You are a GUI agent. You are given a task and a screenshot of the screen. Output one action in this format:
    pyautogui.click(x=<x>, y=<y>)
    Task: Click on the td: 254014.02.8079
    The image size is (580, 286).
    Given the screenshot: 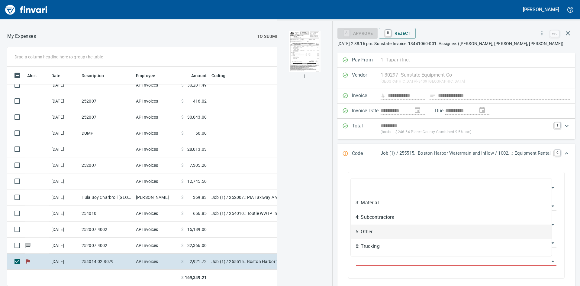 What is the action you would take?
    pyautogui.click(x=106, y=261)
    